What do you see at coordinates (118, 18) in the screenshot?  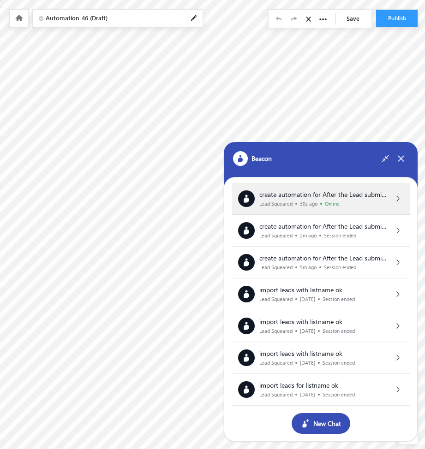 I see `div: Click to Edit` at bounding box center [118, 18].